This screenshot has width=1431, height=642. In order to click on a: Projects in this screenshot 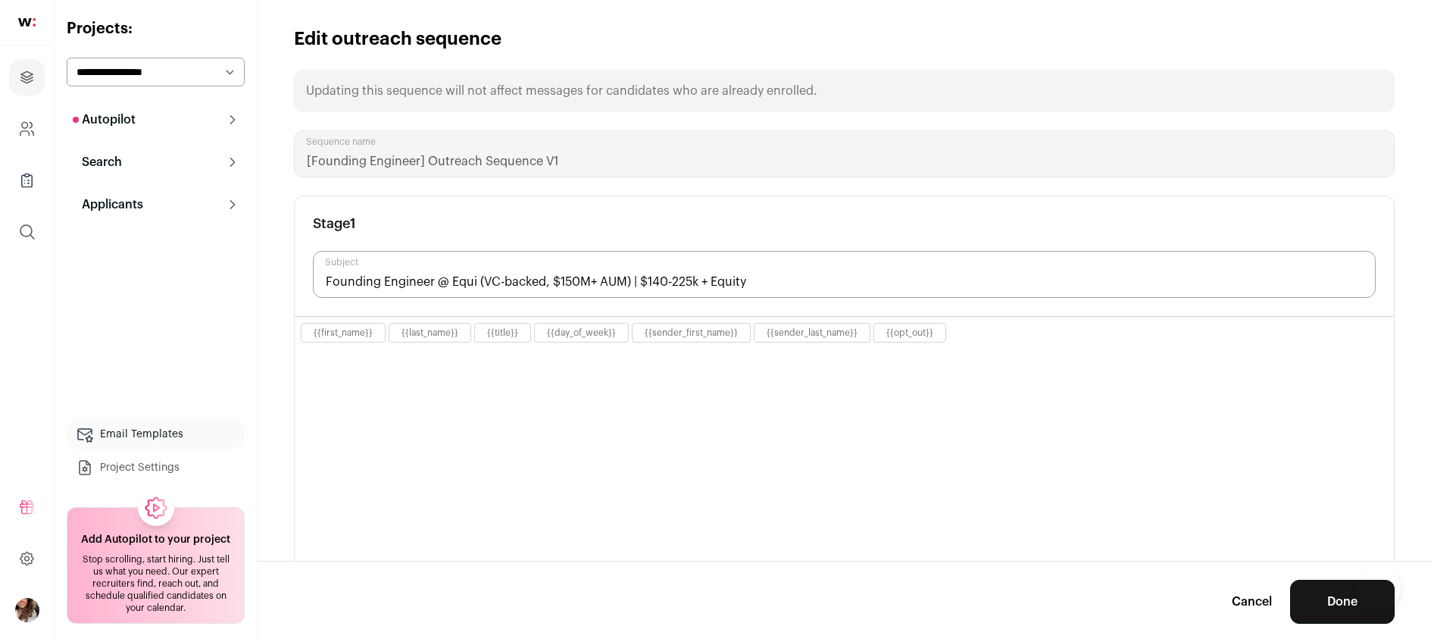, I will do `click(27, 77)`.